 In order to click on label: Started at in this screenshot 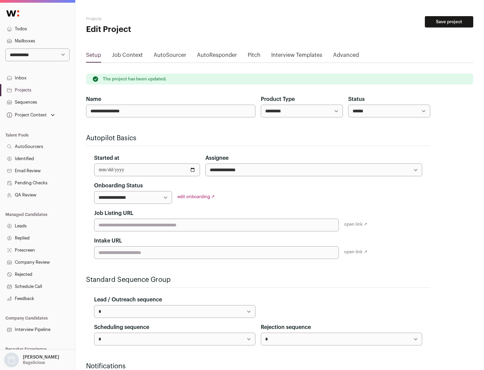, I will do `click(107, 158)`.